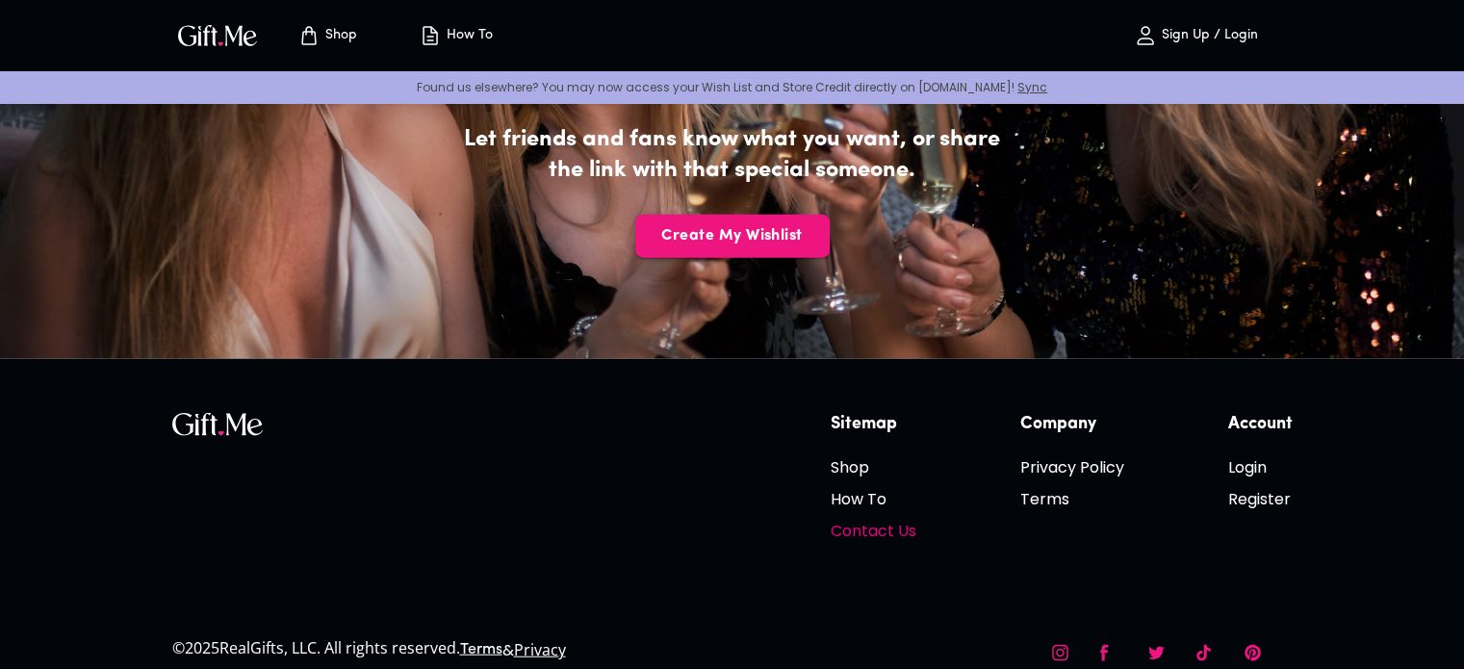 Image resolution: width=1464 pixels, height=669 pixels. I want to click on h6: Account, so click(1260, 425).